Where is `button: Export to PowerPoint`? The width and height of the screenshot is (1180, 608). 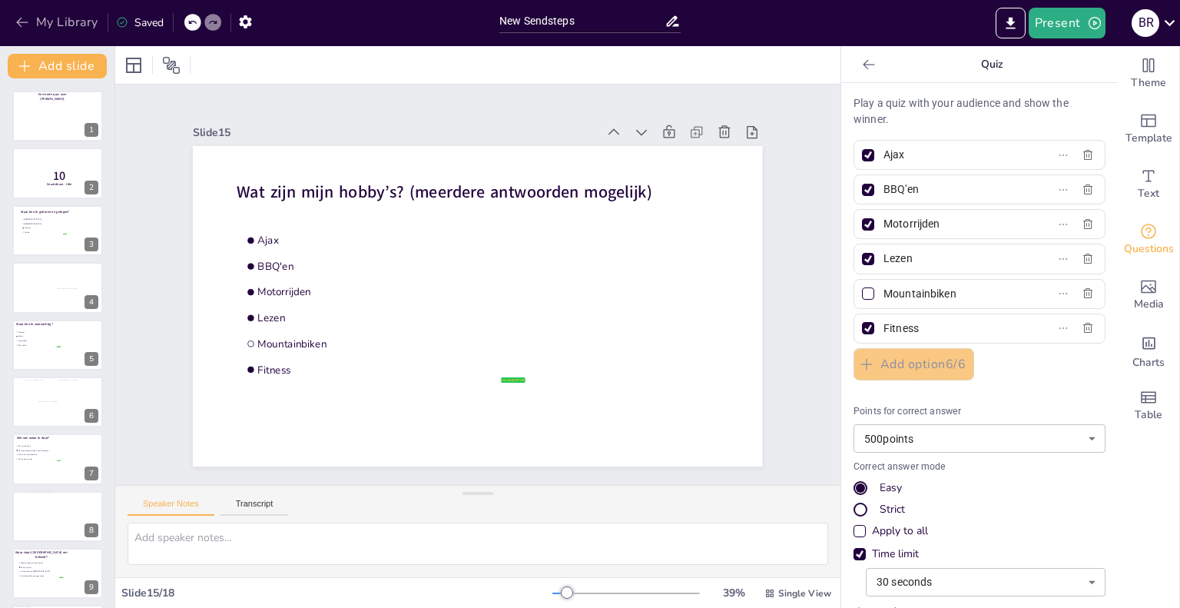
button: Export to PowerPoint is located at coordinates (1011, 23).